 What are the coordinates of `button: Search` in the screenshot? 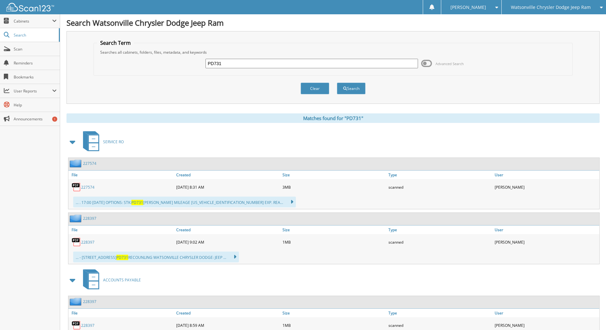 It's located at (351, 88).